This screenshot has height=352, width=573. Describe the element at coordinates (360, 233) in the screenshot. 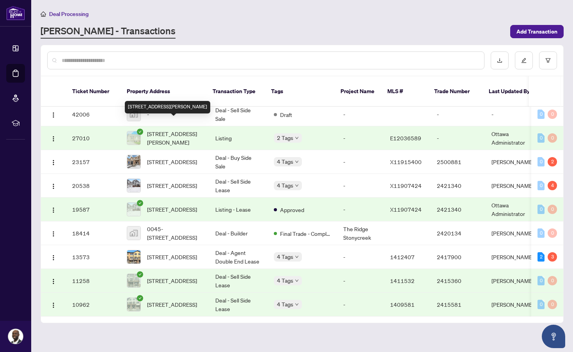

I see `td: The Ridge Stonycreek` at that location.